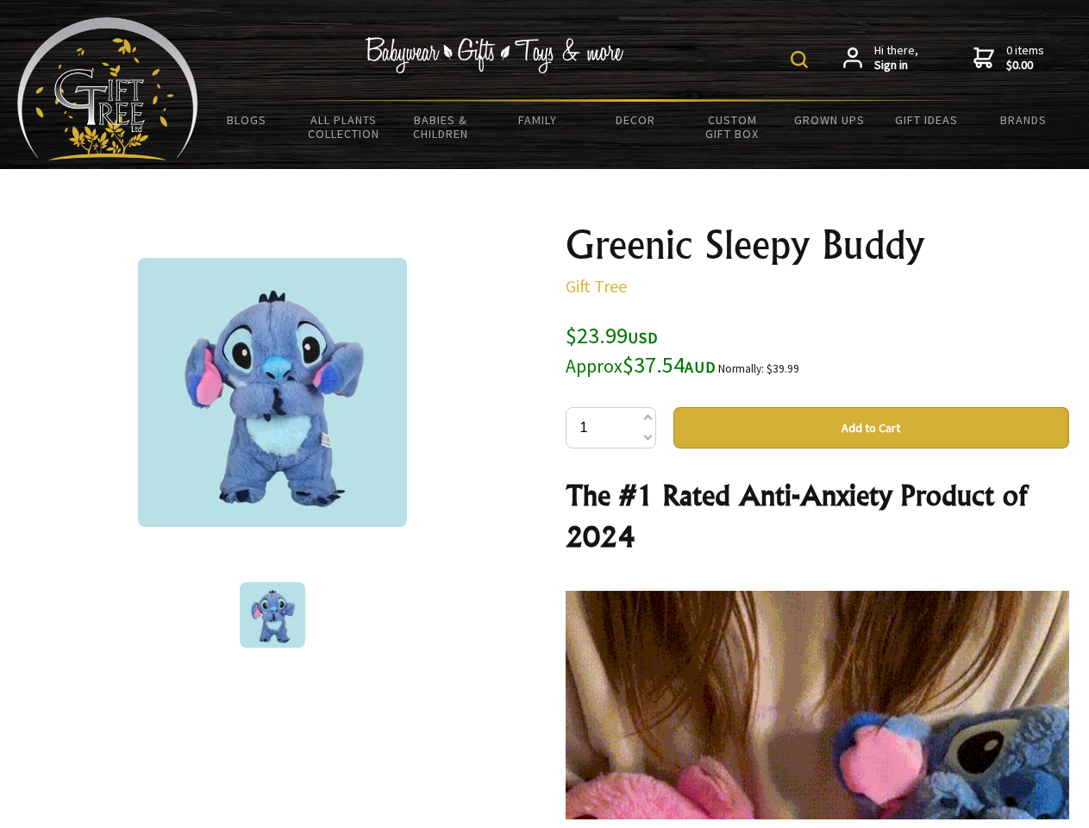 The height and width of the screenshot is (828, 1089). What do you see at coordinates (642, 337) in the screenshot?
I see `span: USD` at bounding box center [642, 337].